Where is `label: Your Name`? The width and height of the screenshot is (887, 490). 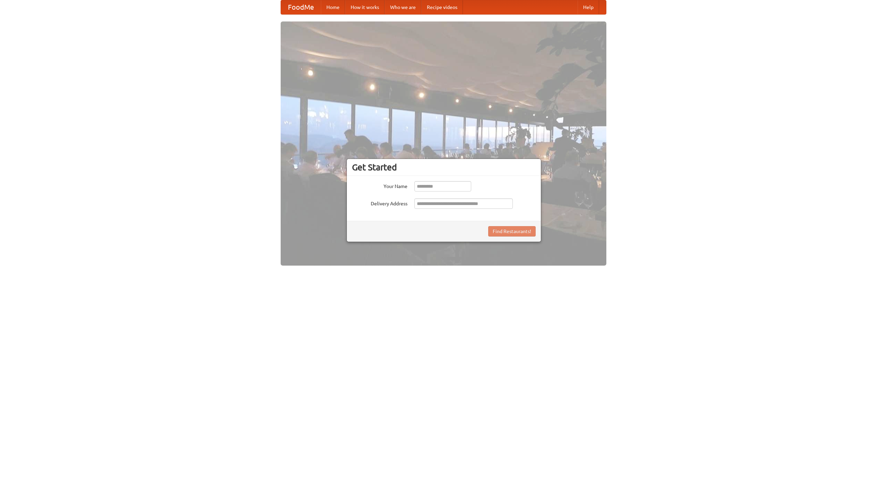 label: Your Name is located at coordinates (380, 185).